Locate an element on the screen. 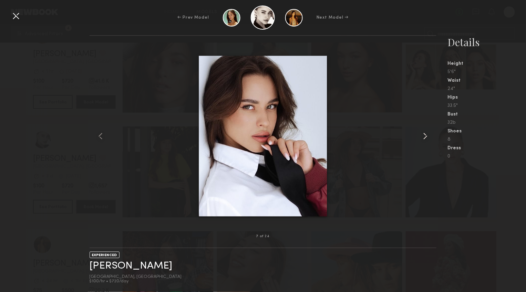 The height and width of the screenshot is (292, 526). div: 0 is located at coordinates (486, 156).